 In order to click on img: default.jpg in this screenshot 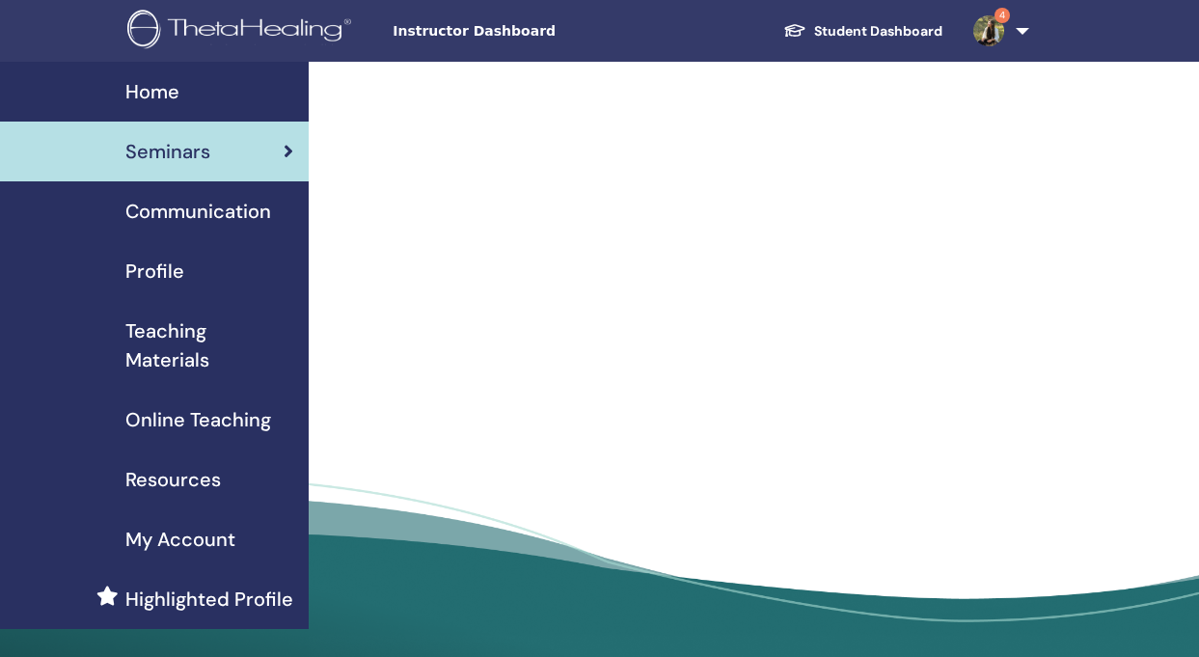, I will do `click(989, 31)`.